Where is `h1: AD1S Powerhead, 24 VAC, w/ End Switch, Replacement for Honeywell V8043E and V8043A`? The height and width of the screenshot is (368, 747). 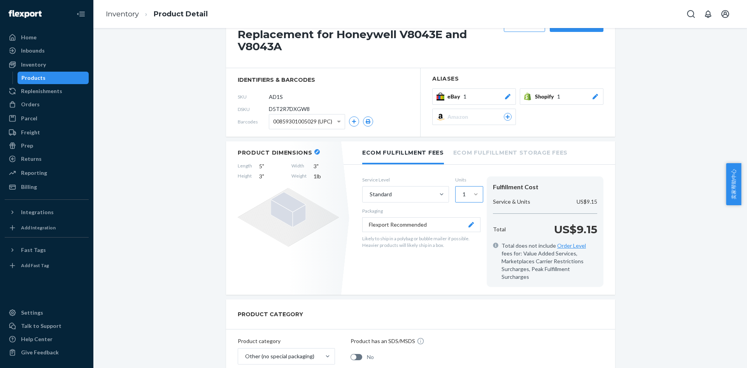 h1: AD1S Powerhead, 24 VAC, w/ End Switch, Replacement for Honeywell V8043E and V8043A is located at coordinates (369, 34).